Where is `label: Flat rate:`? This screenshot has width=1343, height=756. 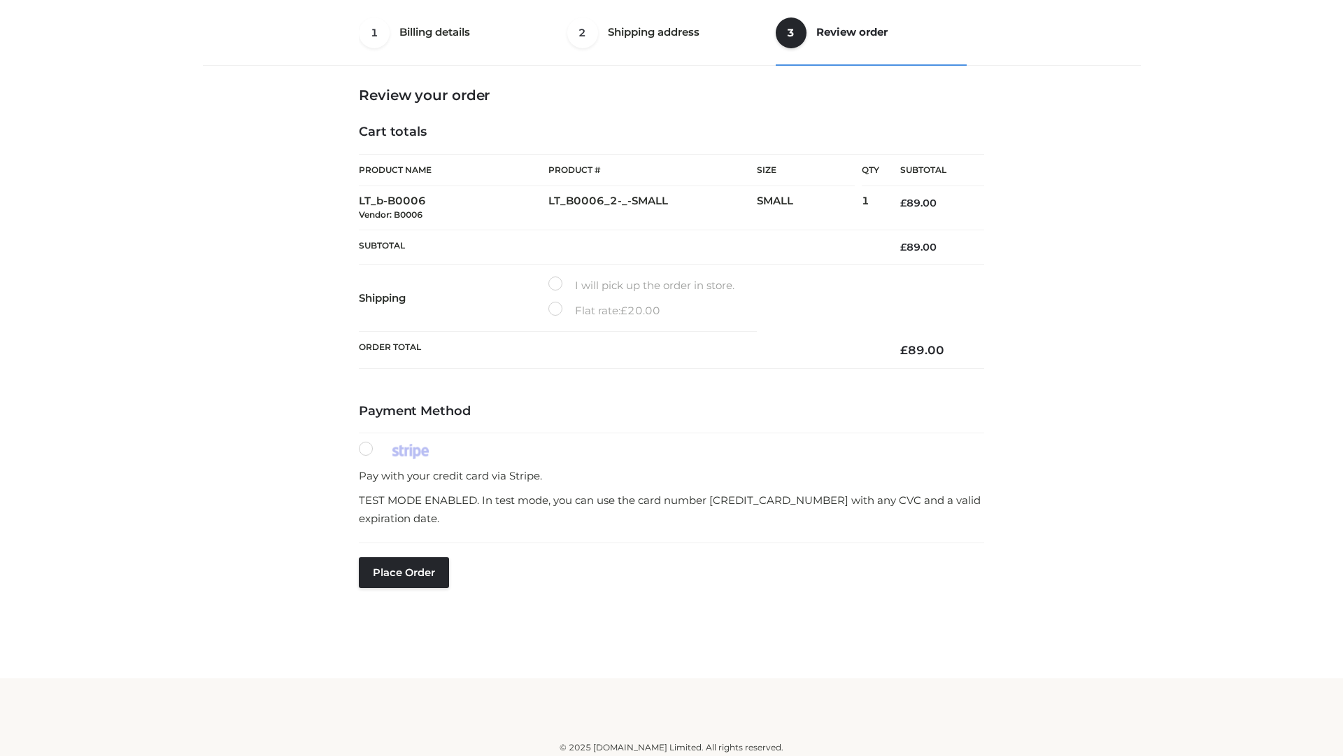 label: Flat rate: is located at coordinates (604, 311).